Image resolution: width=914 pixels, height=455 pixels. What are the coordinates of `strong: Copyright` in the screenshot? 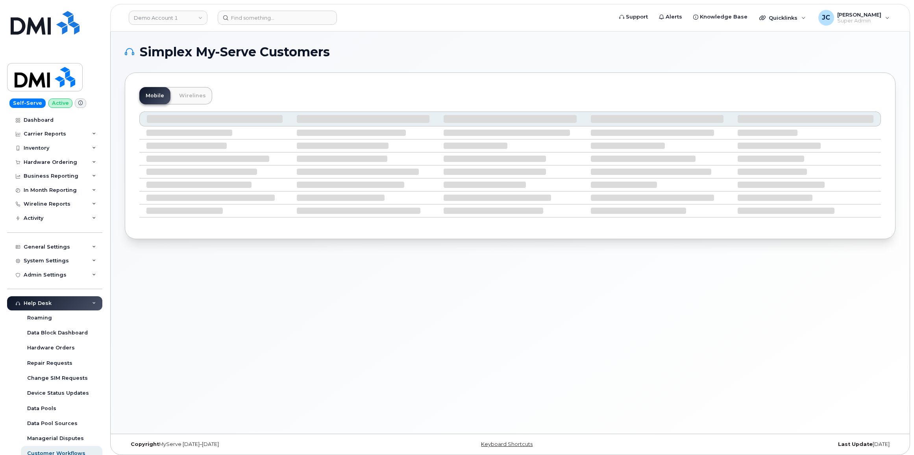 It's located at (145, 444).